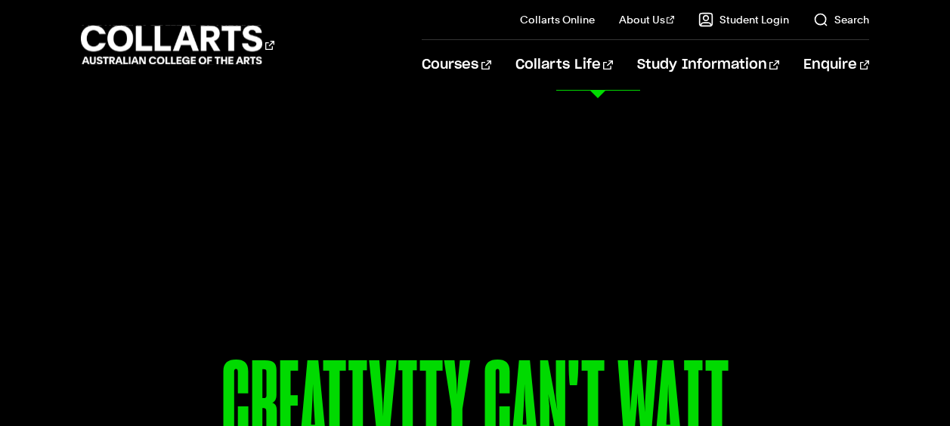 The image size is (950, 426). I want to click on a: Collarts Online, so click(557, 20).